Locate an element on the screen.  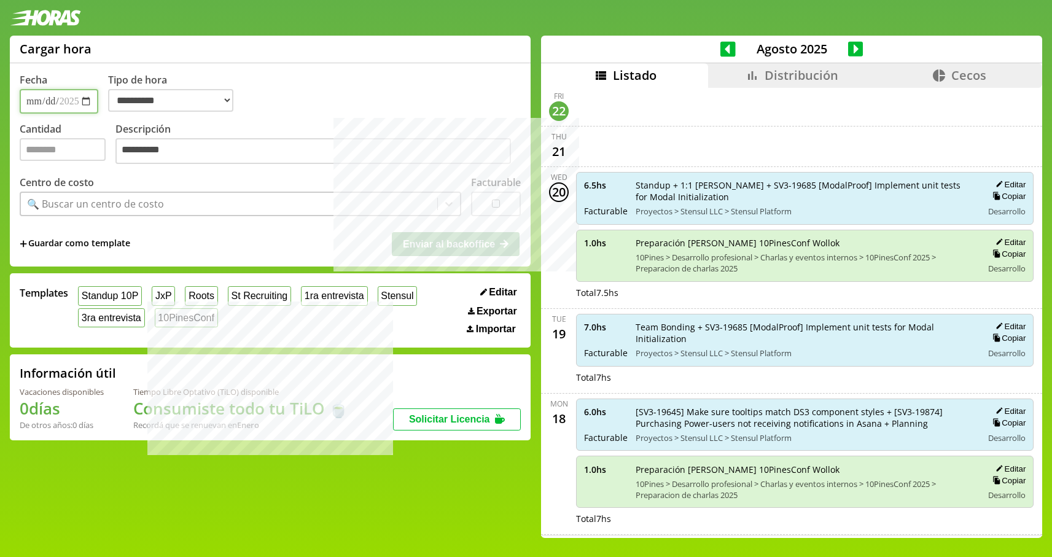
span: 6.0 hs is located at coordinates (606, 412).